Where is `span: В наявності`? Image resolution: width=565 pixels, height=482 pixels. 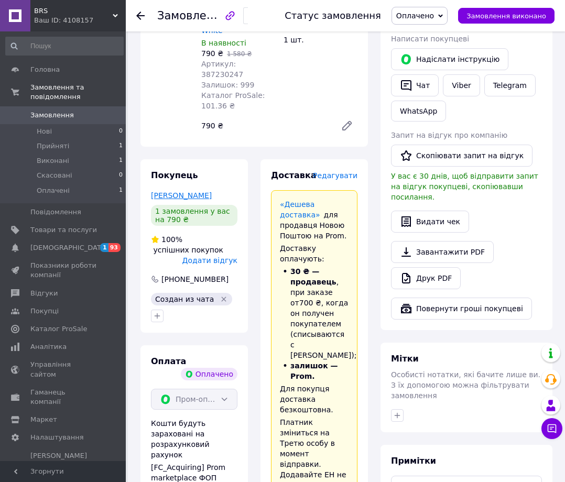 span: В наявності is located at coordinates (224, 43).